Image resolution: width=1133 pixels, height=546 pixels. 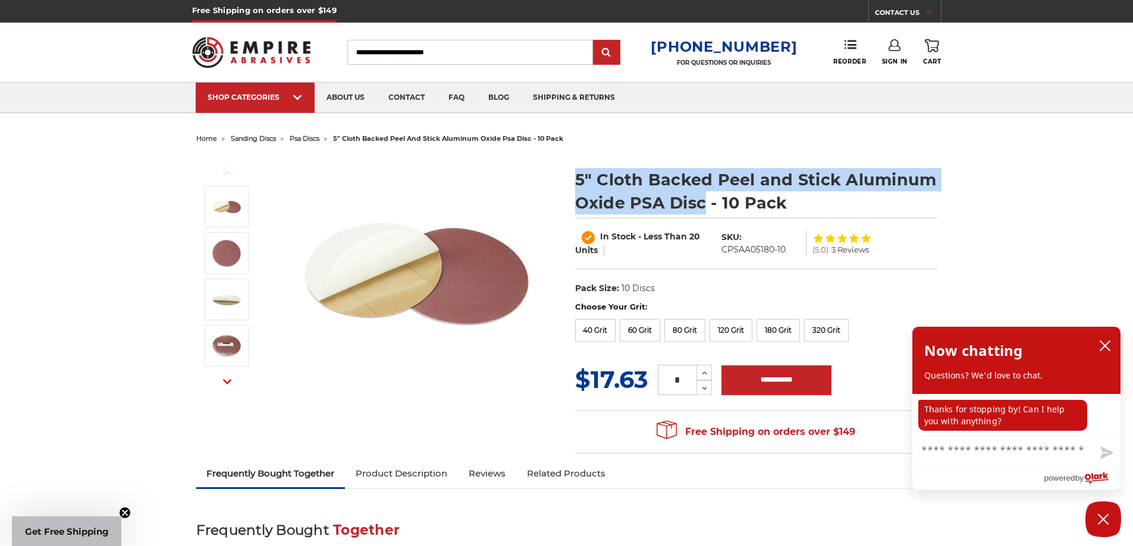 I want to click on button: Previous, so click(x=227, y=173).